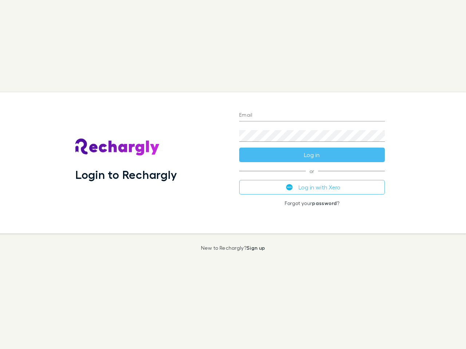 The image size is (466, 349). I want to click on button: Log in with Xero, so click(312, 187).